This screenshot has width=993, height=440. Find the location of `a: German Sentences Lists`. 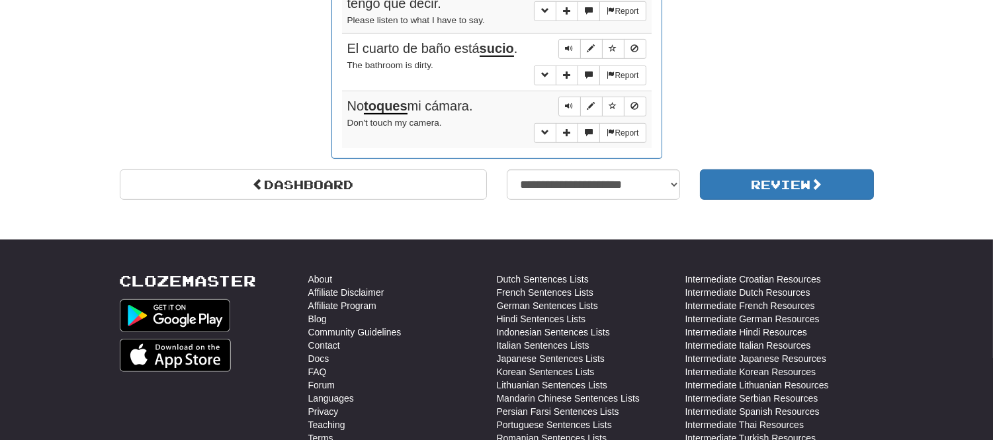

a: German Sentences Lists is located at coordinates (547, 306).